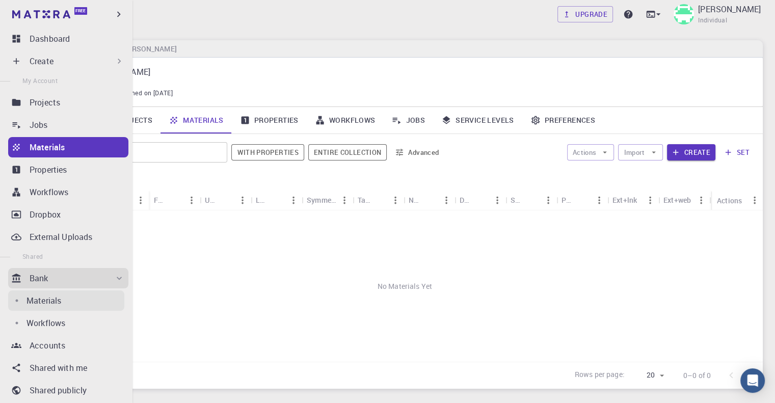  Describe the element at coordinates (58, 390) in the screenshot. I see `p: Shared publicly` at that location.